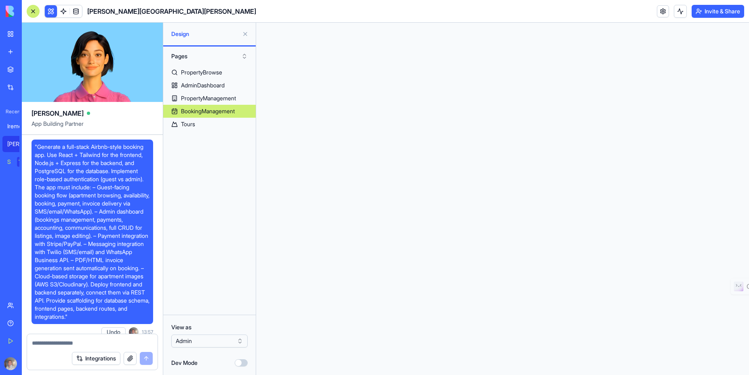 This screenshot has width=749, height=375. Describe the element at coordinates (96, 358) in the screenshot. I see `button: Integrations` at that location.